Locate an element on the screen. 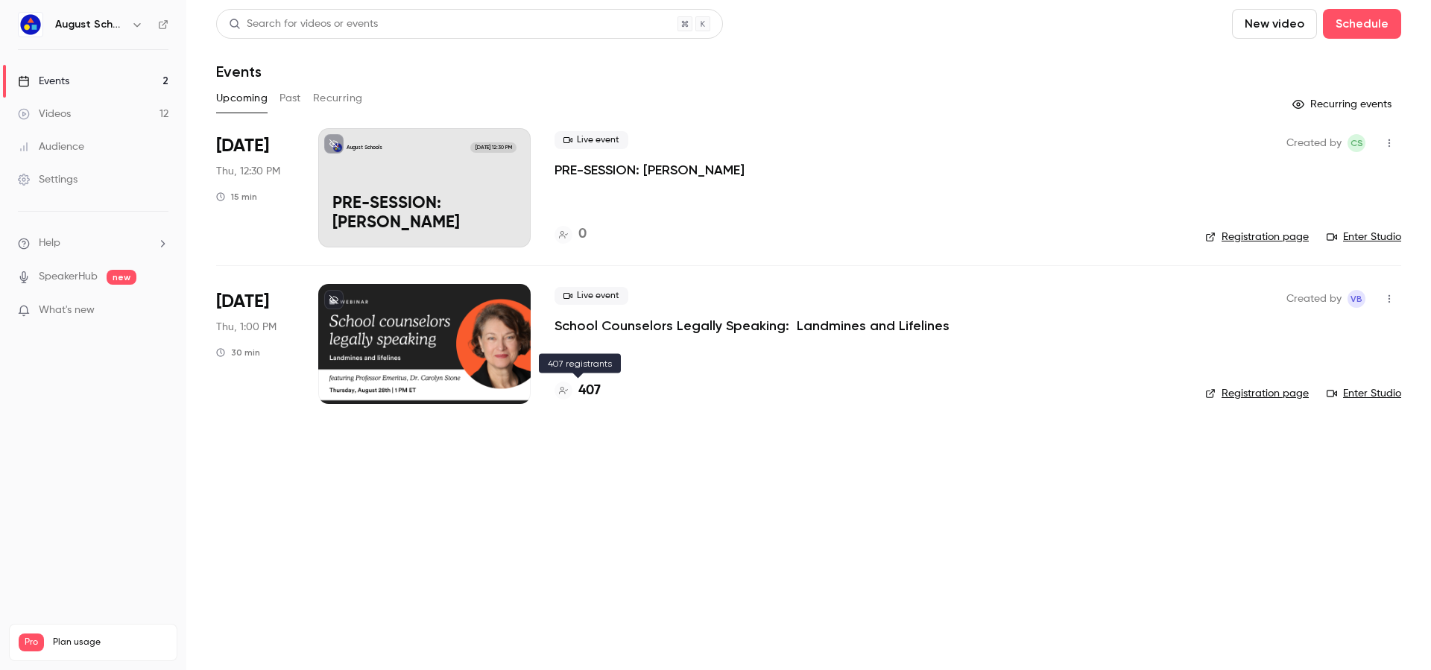  h6: August Schools is located at coordinates (90, 25).